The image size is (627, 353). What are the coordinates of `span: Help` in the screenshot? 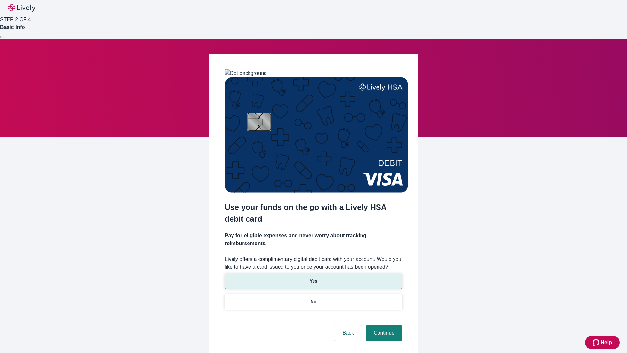 It's located at (606, 342).